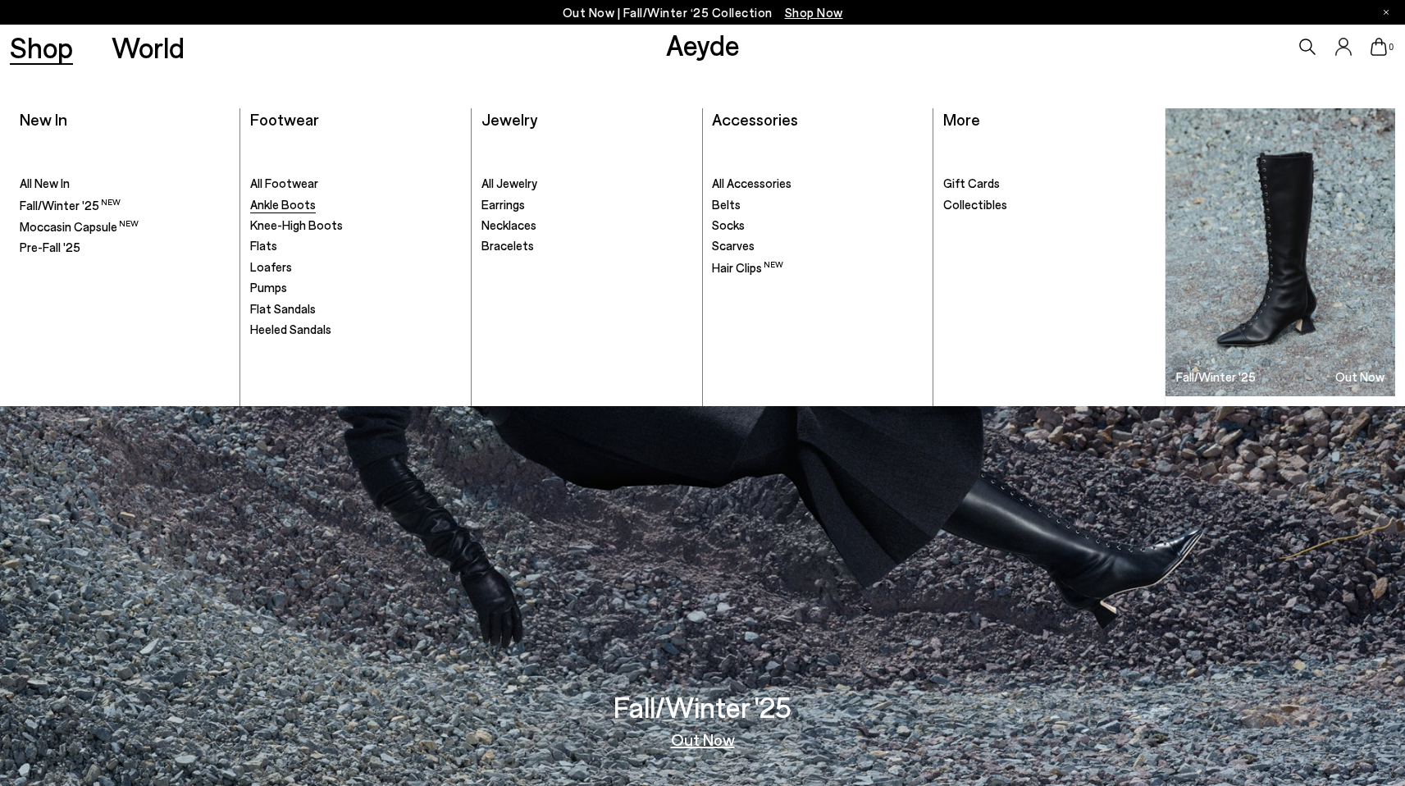  Describe the element at coordinates (125, 184) in the screenshot. I see `a: All New In` at that location.